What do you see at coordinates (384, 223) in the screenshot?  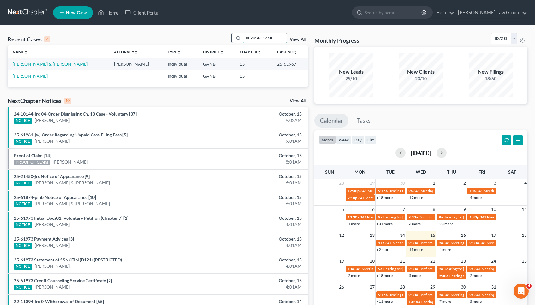 I see `a: +34 more` at bounding box center [384, 223].